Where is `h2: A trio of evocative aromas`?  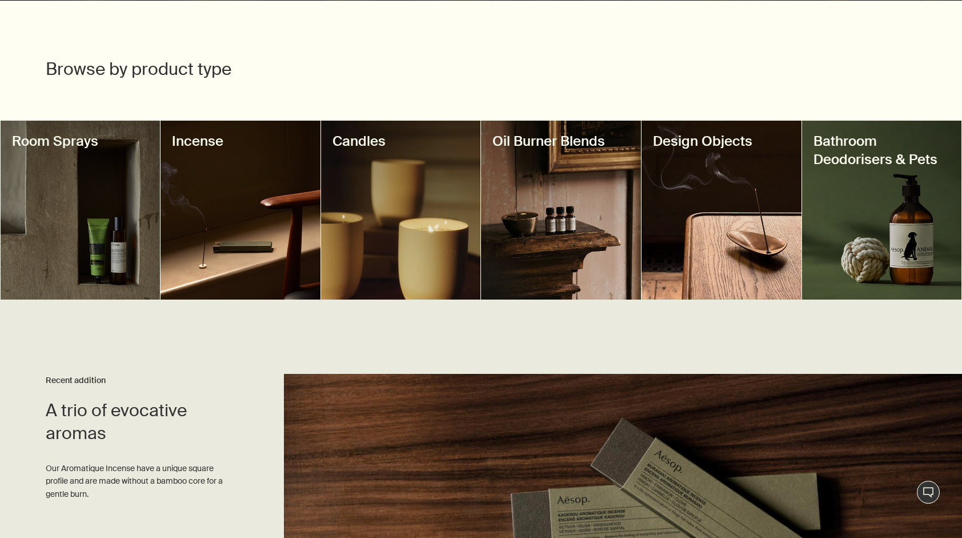 h2: A trio of evocative aromas is located at coordinates (136, 422).